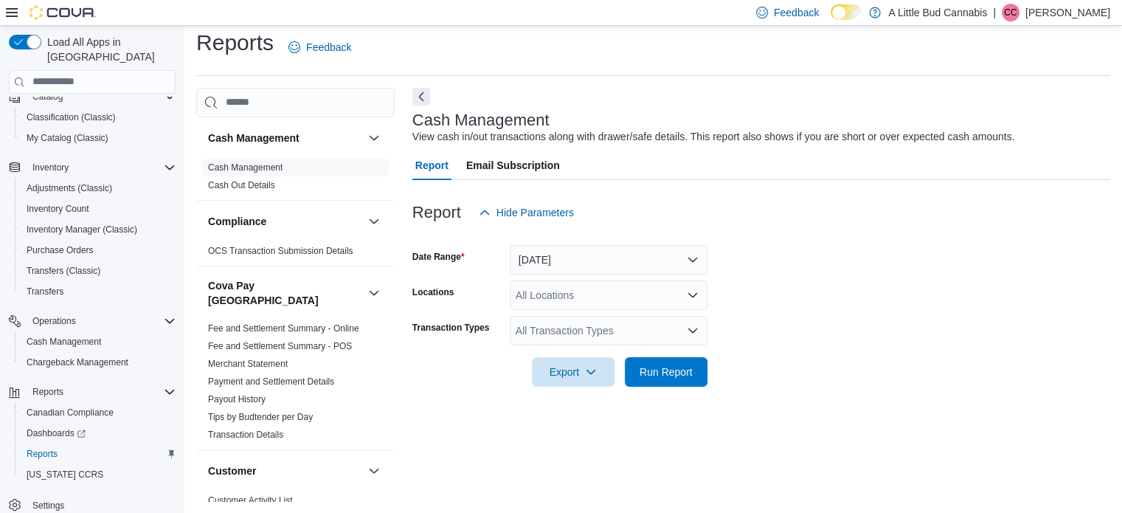 The height and width of the screenshot is (513, 1122). What do you see at coordinates (241, 185) in the screenshot?
I see `a: Cash Out Details` at bounding box center [241, 185].